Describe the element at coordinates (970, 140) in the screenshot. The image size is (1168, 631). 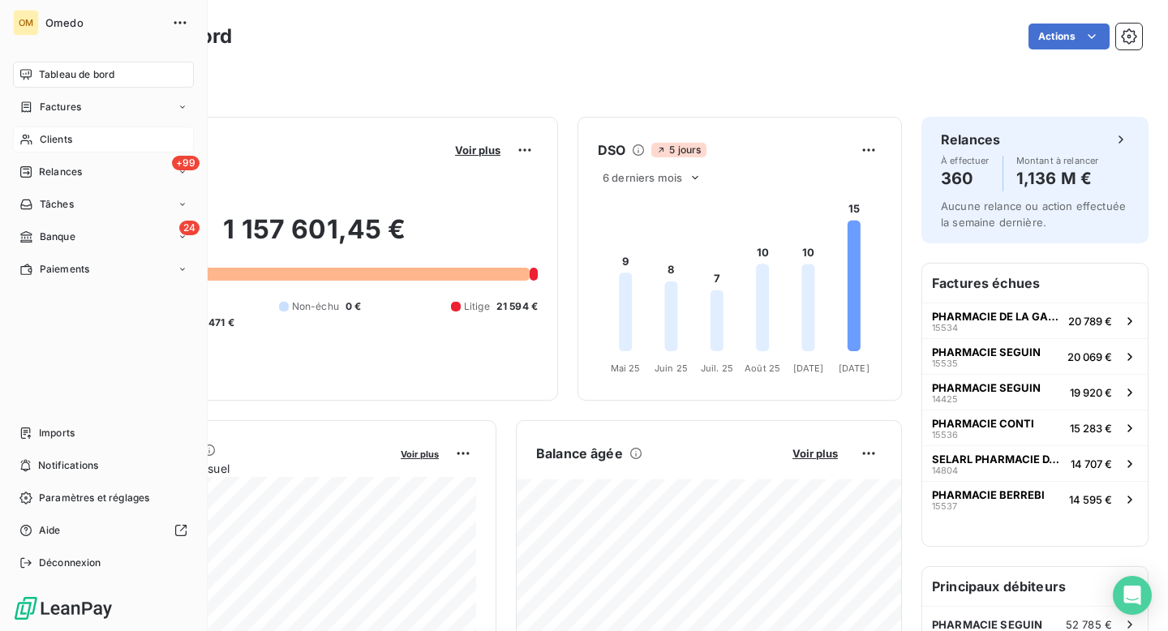
I see `h6: Relances` at that location.